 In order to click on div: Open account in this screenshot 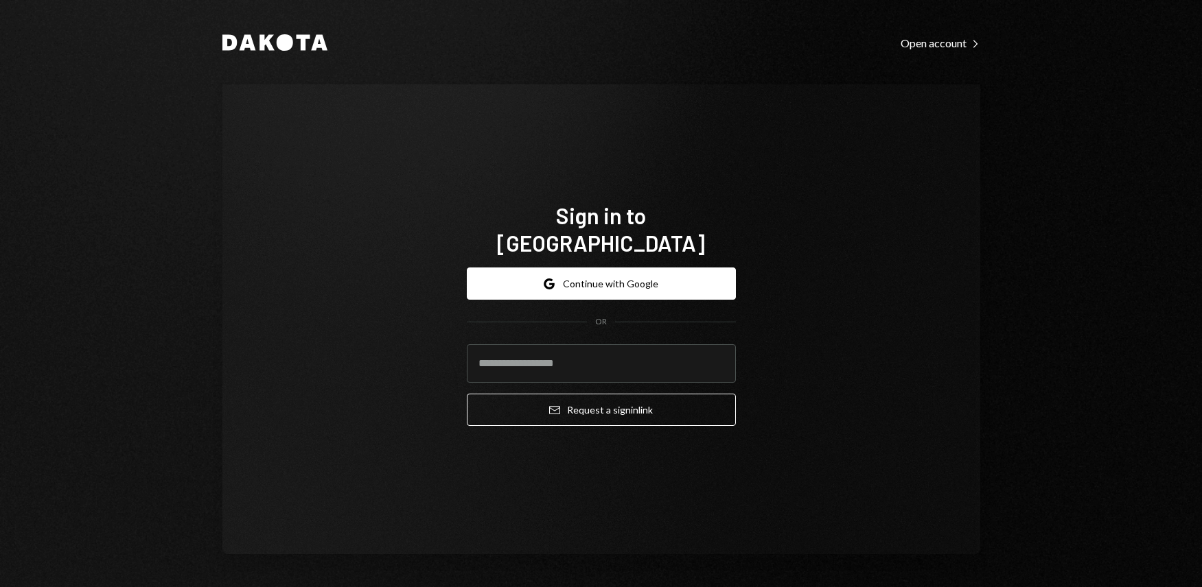, I will do `click(940, 43)`.